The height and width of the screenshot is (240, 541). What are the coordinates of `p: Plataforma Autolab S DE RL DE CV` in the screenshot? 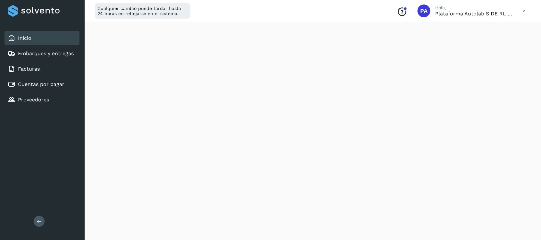 It's located at (474, 13).